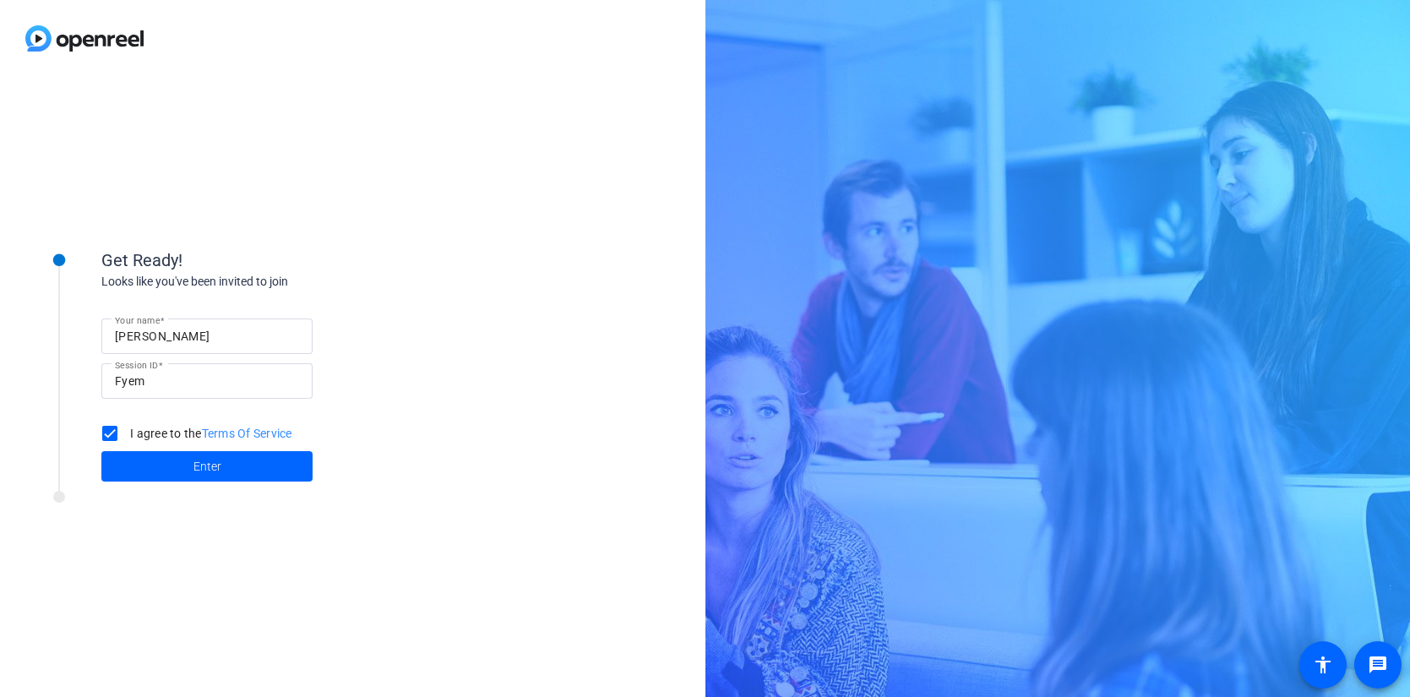 The image size is (1410, 697). I want to click on mat-label: Session ID, so click(136, 365).